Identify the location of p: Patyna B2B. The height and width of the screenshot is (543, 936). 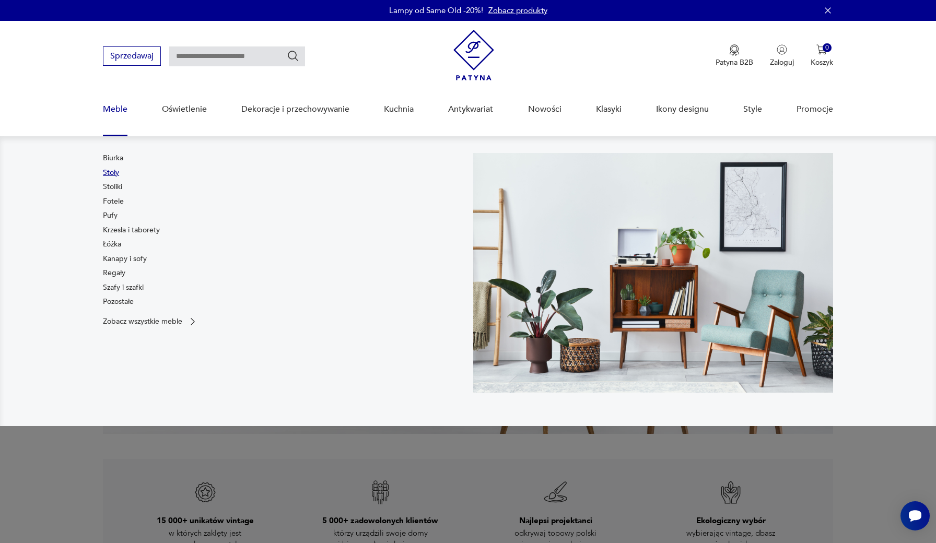
(735, 62).